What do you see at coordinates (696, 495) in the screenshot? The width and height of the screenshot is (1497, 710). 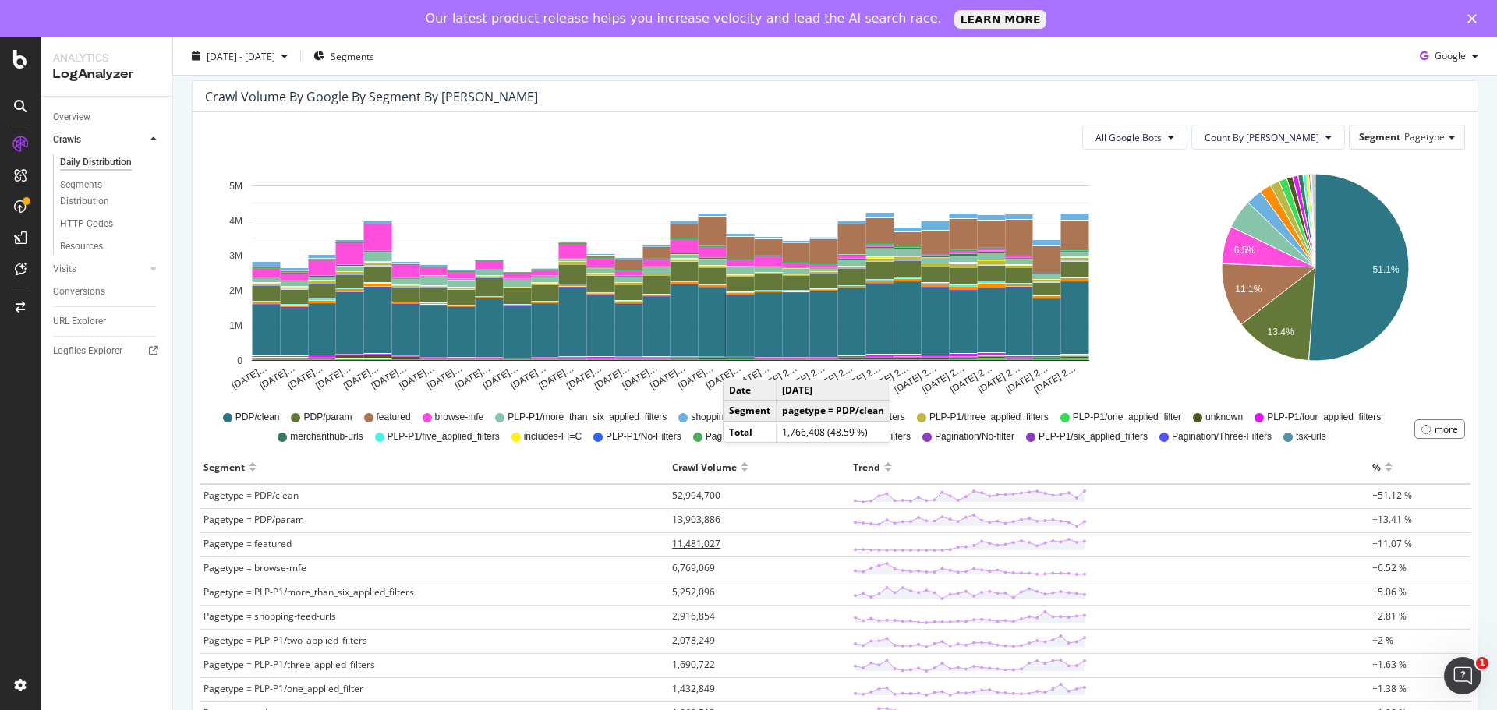 I see `span: 52,994,700` at bounding box center [696, 495].